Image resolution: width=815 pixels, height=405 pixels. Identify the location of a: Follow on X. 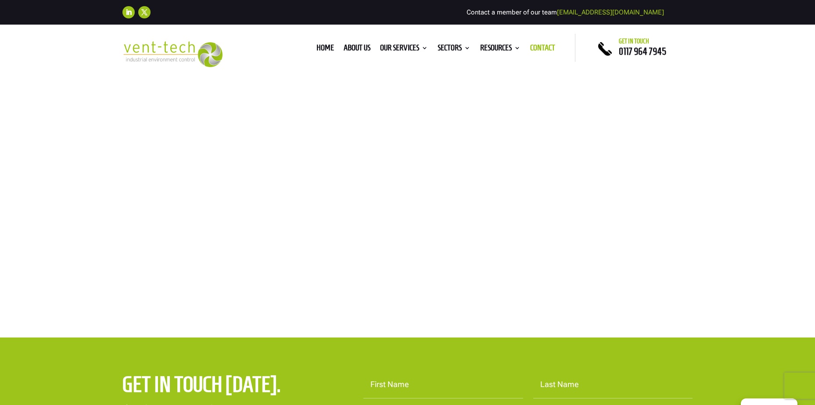
(144, 12).